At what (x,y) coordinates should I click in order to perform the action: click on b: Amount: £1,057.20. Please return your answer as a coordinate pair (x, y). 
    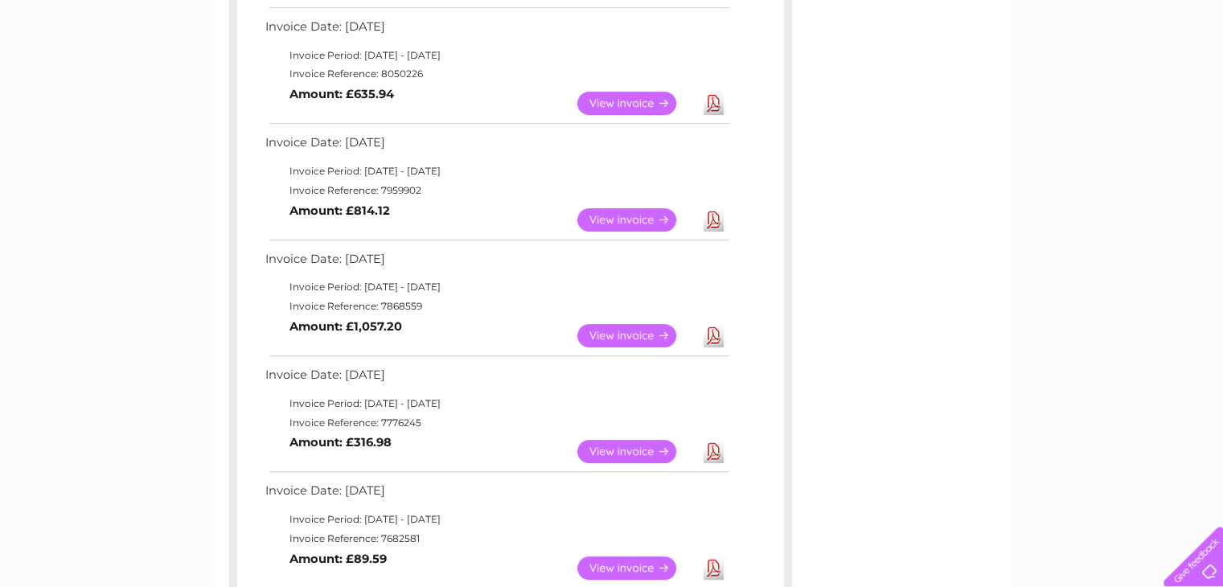
    Looking at the image, I should click on (346, 327).